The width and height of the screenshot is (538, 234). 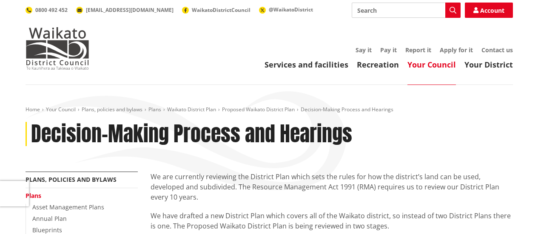 I want to click on a: Blueprints, so click(x=47, y=230).